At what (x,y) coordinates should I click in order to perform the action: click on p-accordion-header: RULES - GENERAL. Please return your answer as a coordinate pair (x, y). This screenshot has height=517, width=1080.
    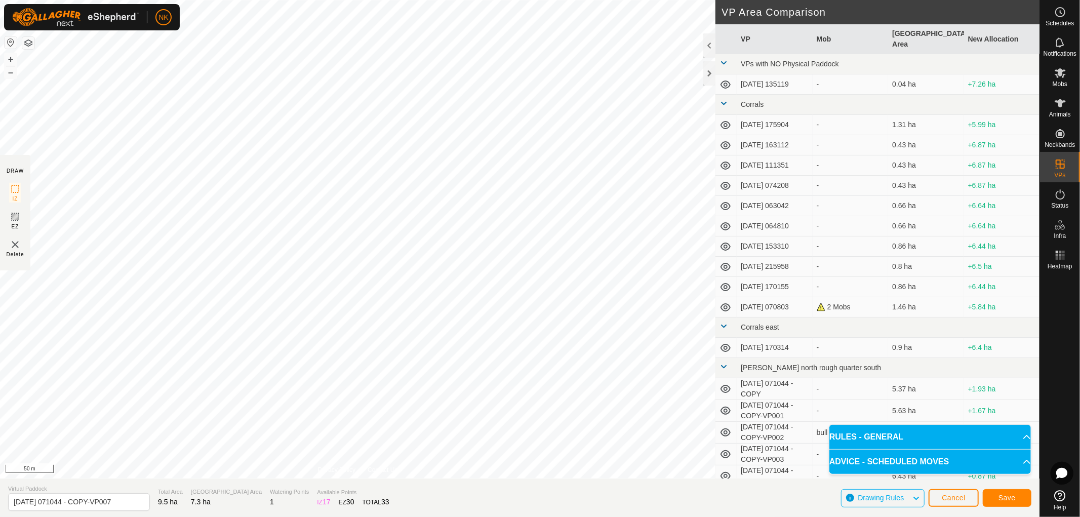
    Looking at the image, I should click on (931, 437).